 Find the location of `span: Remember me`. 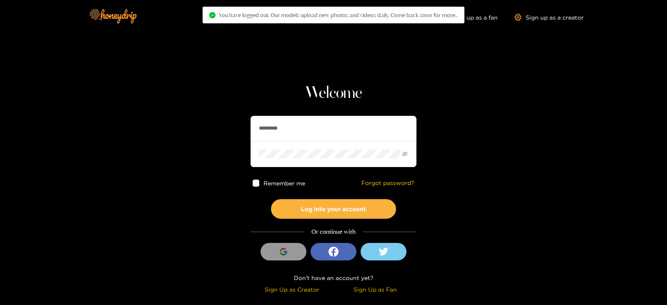

span: Remember me is located at coordinates (285, 183).